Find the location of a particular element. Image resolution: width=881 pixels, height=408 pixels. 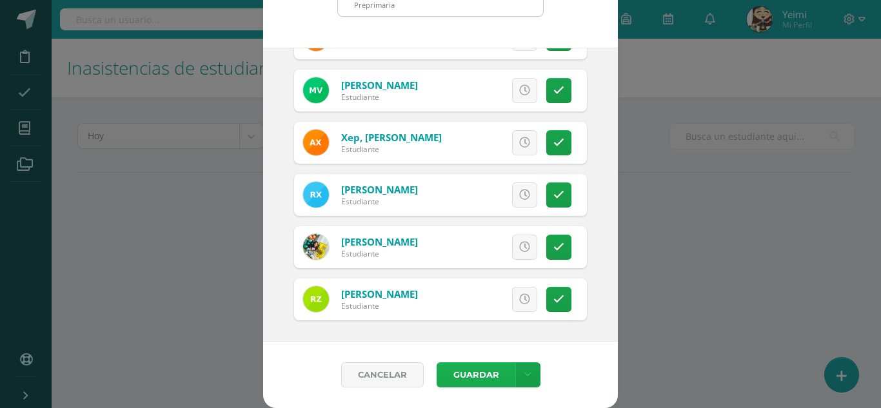

a: Cancelar is located at coordinates (382, 375).